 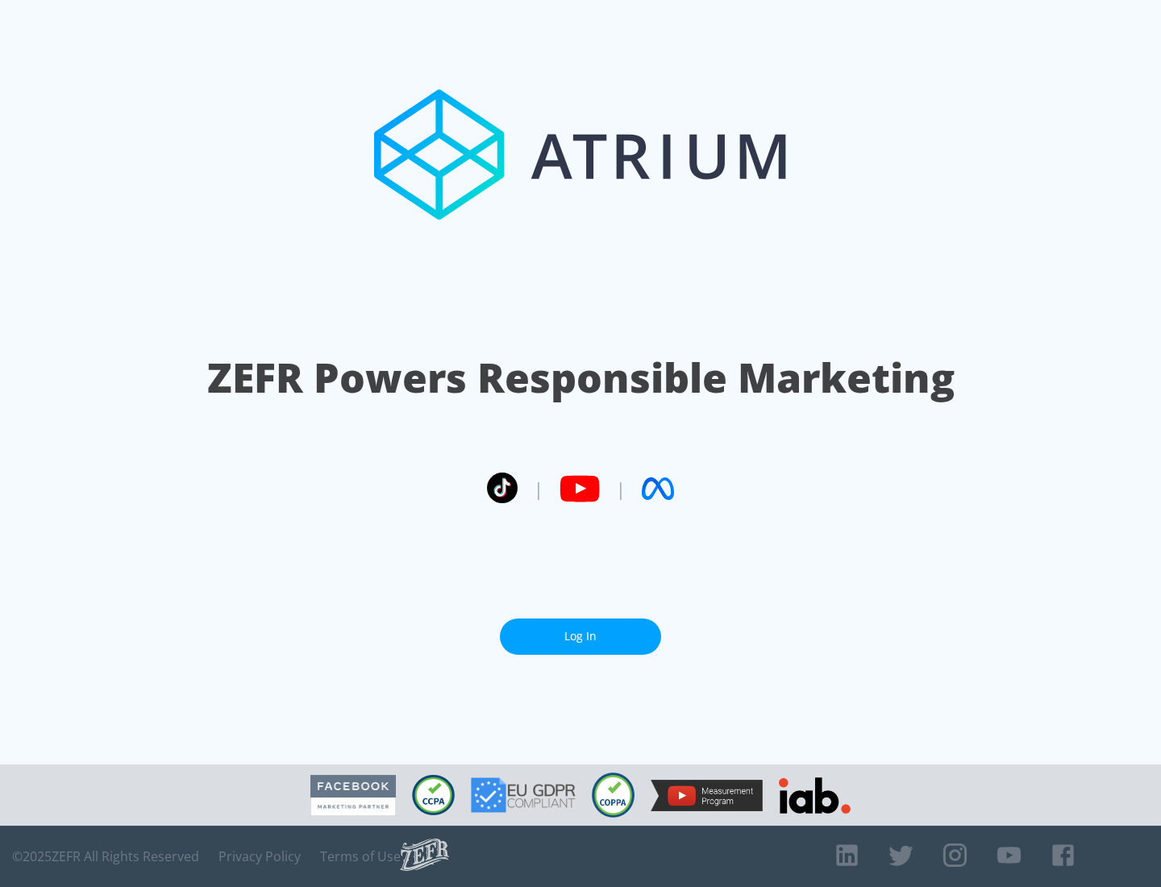 What do you see at coordinates (706, 795) in the screenshot?
I see `img: YouTube Measurement Program` at bounding box center [706, 795].